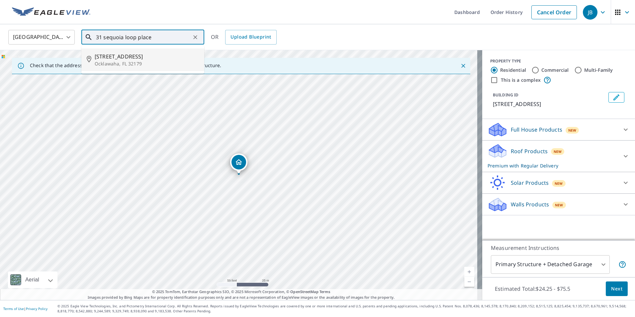 The height and width of the screenshot is (317, 635). I want to click on p: © 2025 Eagle View Technologies, Inc. and Pictometry International Corp. All Rights Reserved. Repo..., so click(344, 308).